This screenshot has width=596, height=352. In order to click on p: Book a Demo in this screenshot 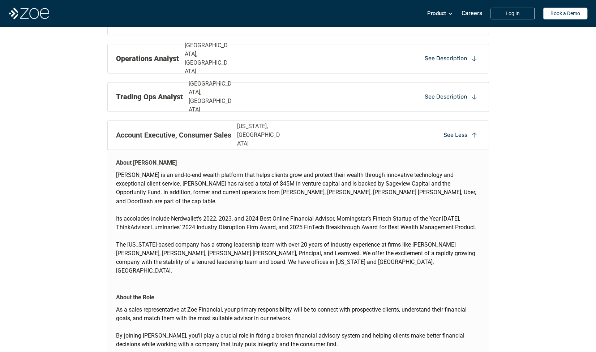, I will do `click(565, 13)`.